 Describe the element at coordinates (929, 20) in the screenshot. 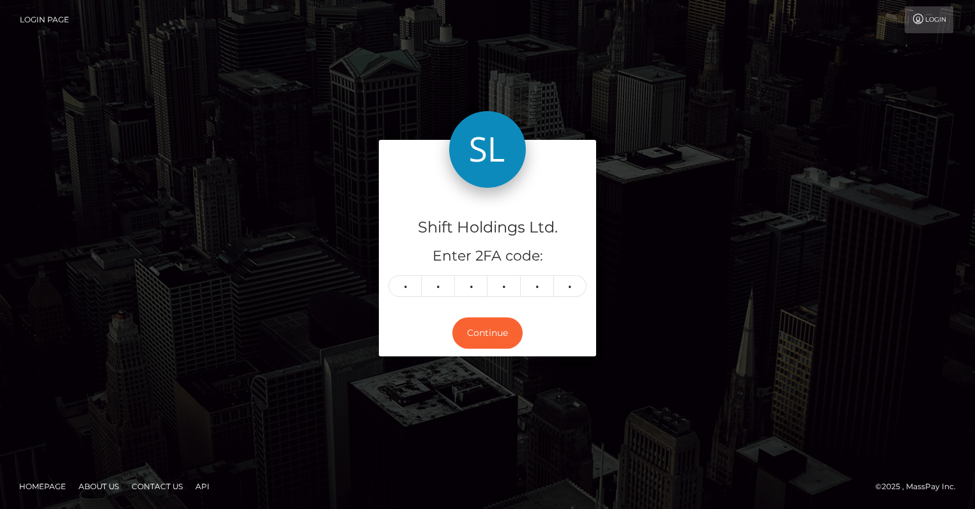

I see `a: Login` at that location.